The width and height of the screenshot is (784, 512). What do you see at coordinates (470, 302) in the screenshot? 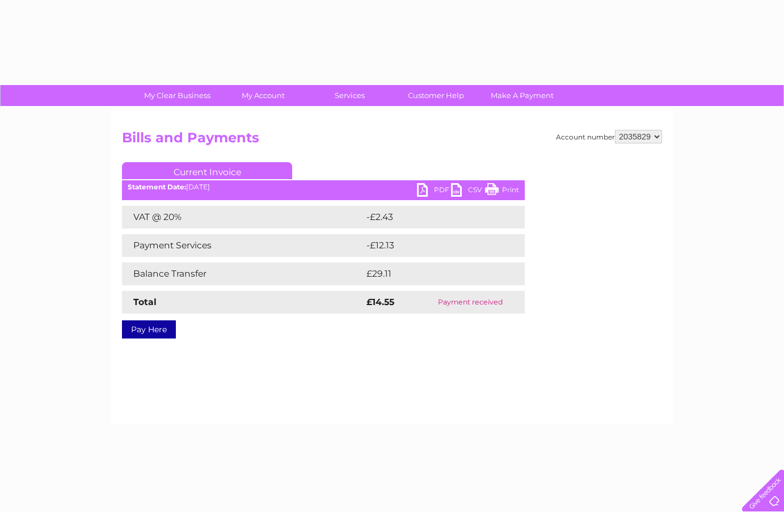
I see `td: Payment received` at bounding box center [470, 302].